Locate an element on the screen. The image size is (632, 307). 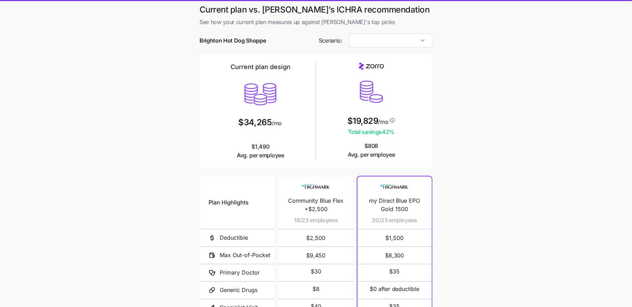
span: $34,265 is located at coordinates (255, 122).